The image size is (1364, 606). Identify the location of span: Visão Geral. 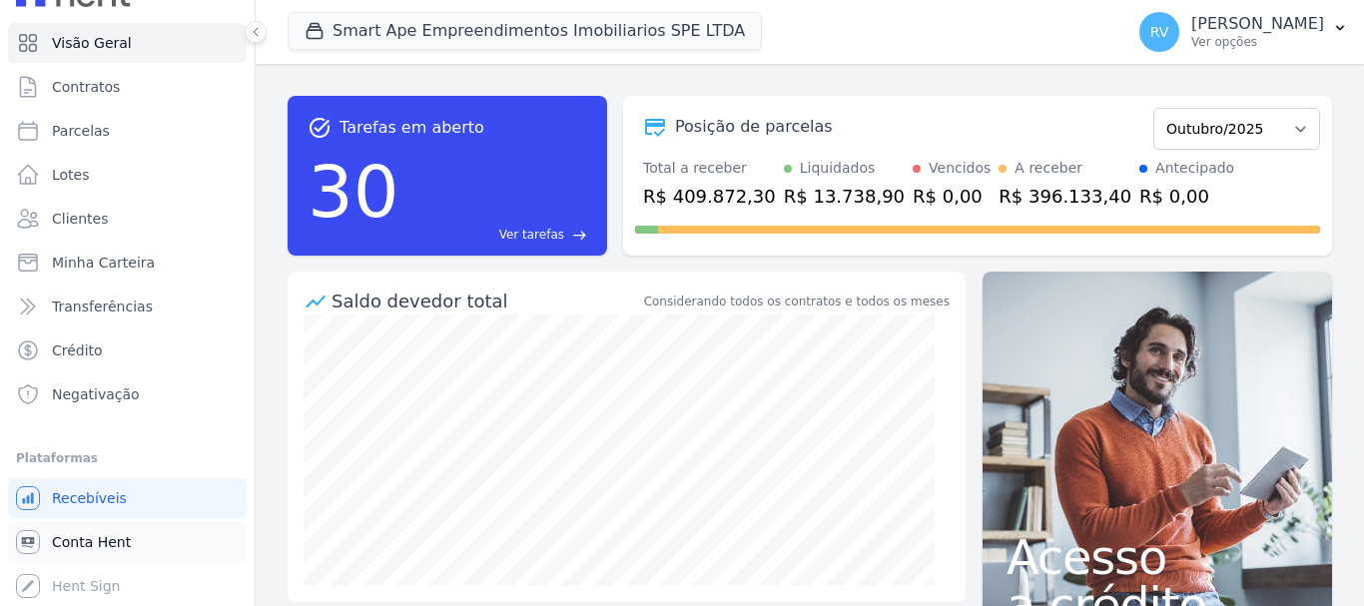
(92, 43).